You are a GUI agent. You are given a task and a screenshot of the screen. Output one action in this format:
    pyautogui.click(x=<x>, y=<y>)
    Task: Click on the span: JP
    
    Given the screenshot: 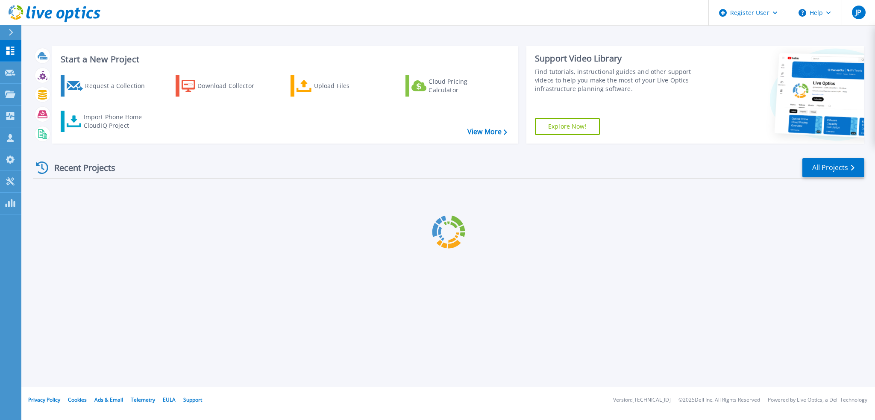 What is the action you would take?
    pyautogui.click(x=858, y=12)
    